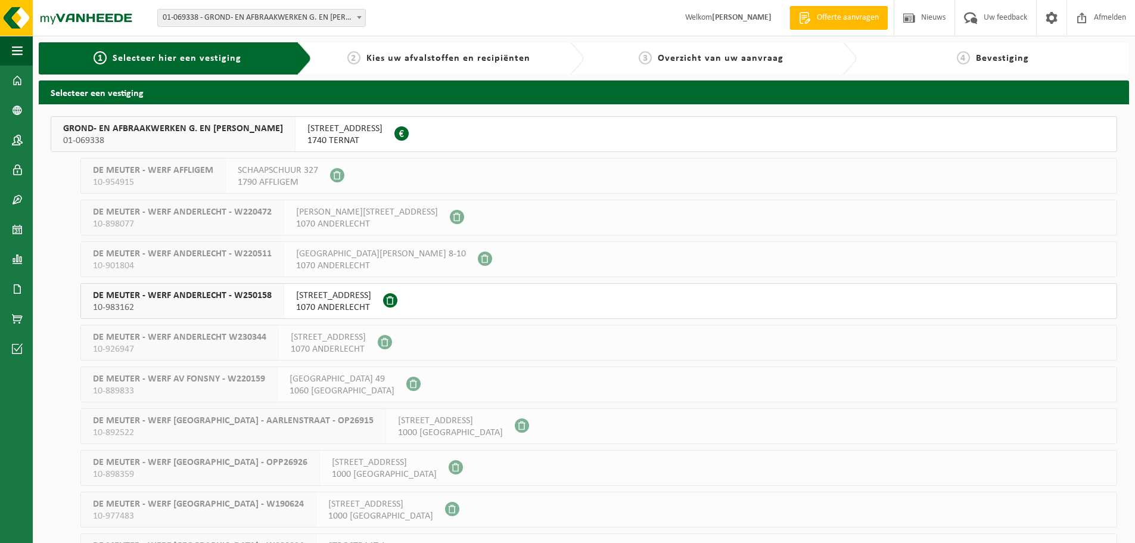 The image size is (1135, 543). I want to click on span: 10-977483, so click(198, 516).